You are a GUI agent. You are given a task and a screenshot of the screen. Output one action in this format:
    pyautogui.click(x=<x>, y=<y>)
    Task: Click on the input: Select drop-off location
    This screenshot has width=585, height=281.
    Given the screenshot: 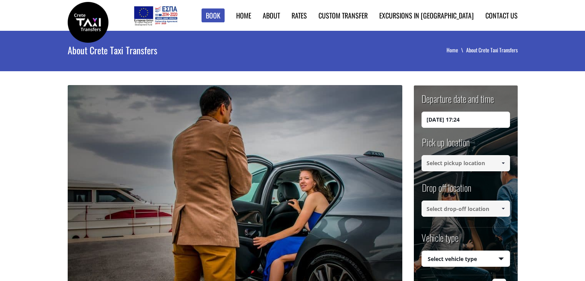 What is the action you would take?
    pyautogui.click(x=466, y=208)
    